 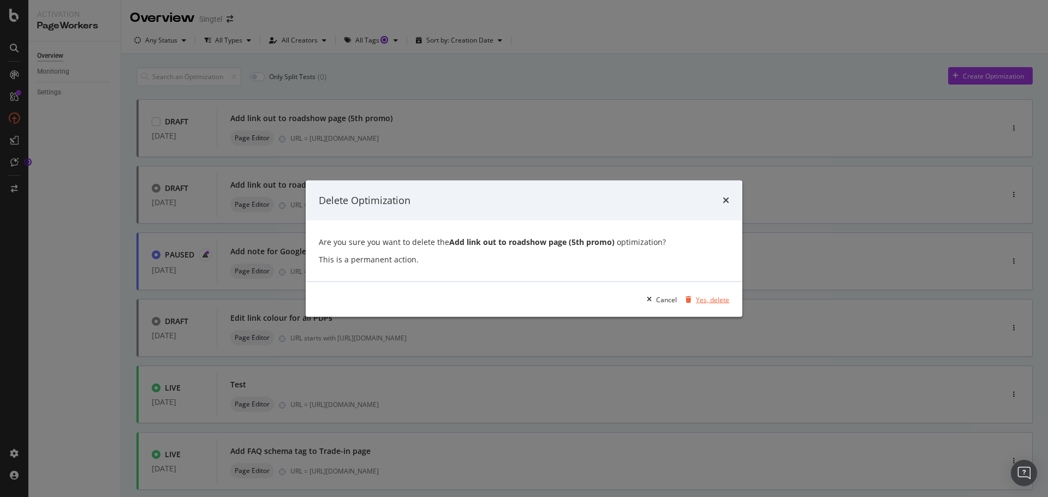 What do you see at coordinates (1024, 473) in the screenshot?
I see `div: Open Intercom Messenger` at bounding box center [1024, 473].